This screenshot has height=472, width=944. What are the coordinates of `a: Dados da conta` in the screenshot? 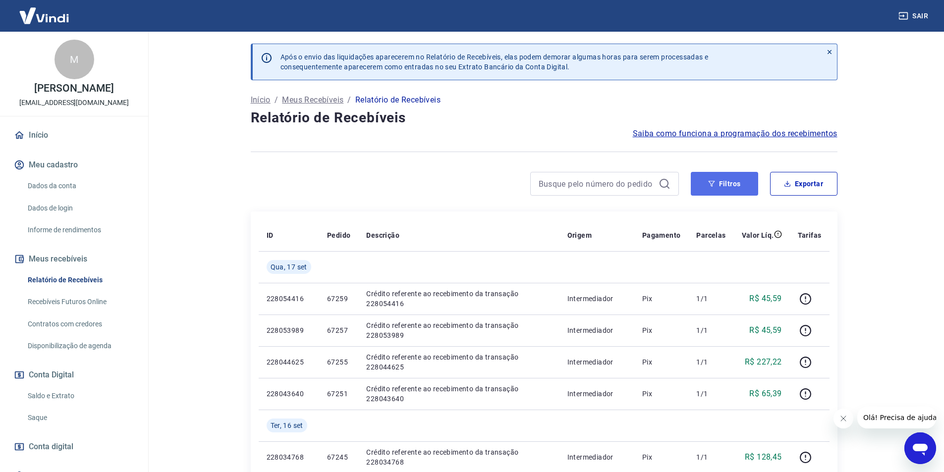 It's located at (80, 186).